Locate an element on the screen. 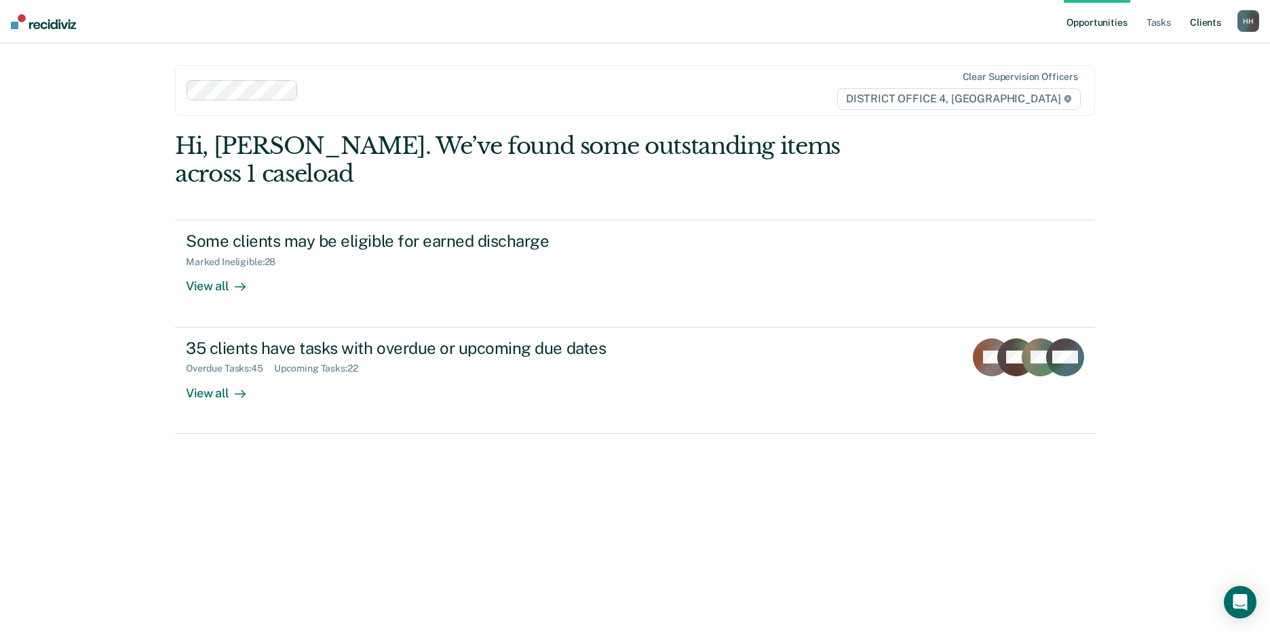 The image size is (1270, 632). div: Clear supervision officers is located at coordinates (1020, 77).